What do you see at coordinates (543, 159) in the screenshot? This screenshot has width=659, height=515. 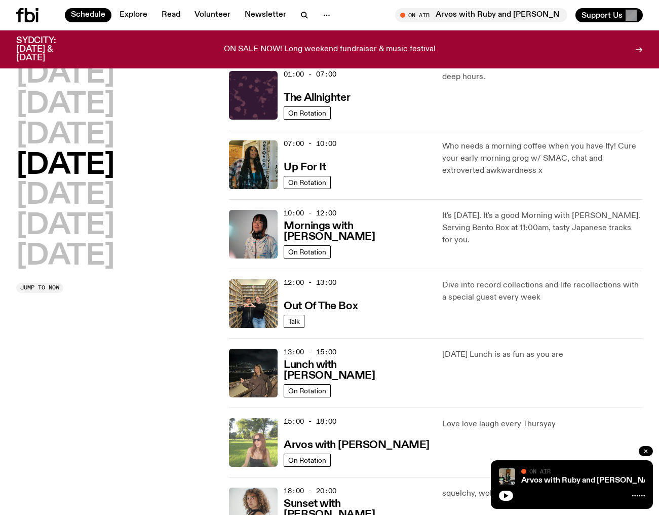 I see `p: Who needs a morning coffee when you have Ify! Cure your early morning grog w/ SMAC, chat and extr...` at bounding box center [543, 159].